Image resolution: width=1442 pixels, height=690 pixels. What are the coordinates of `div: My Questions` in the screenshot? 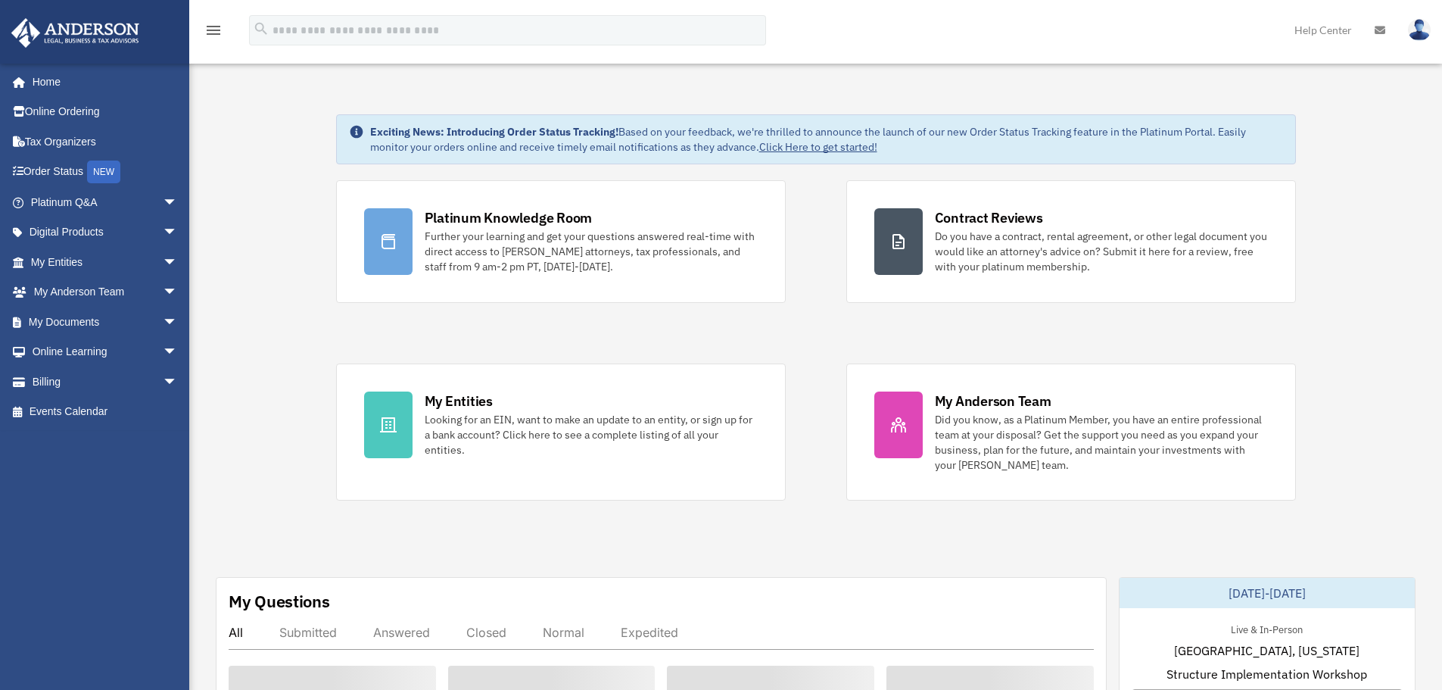 It's located at (279, 601).